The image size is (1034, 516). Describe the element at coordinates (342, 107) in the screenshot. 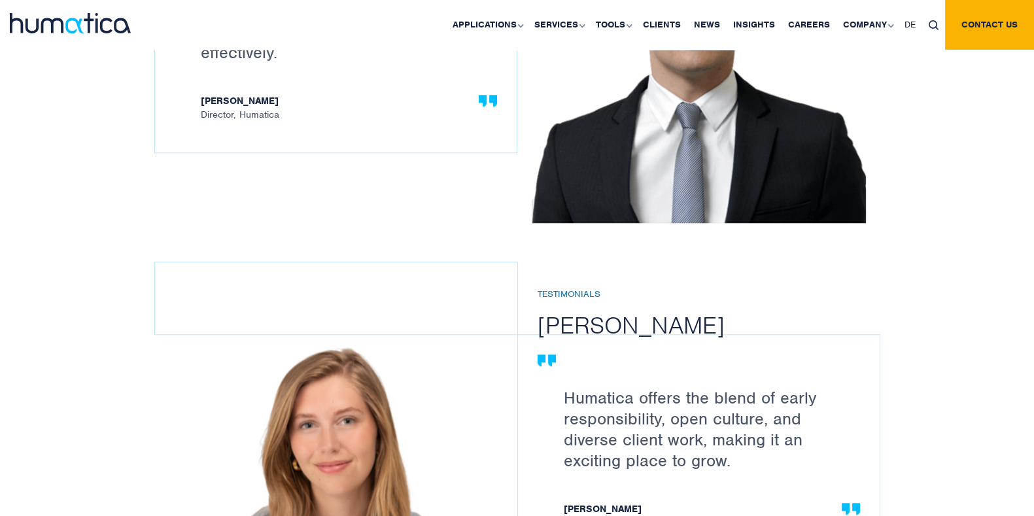

I see `span: Director, Humatica` at that location.